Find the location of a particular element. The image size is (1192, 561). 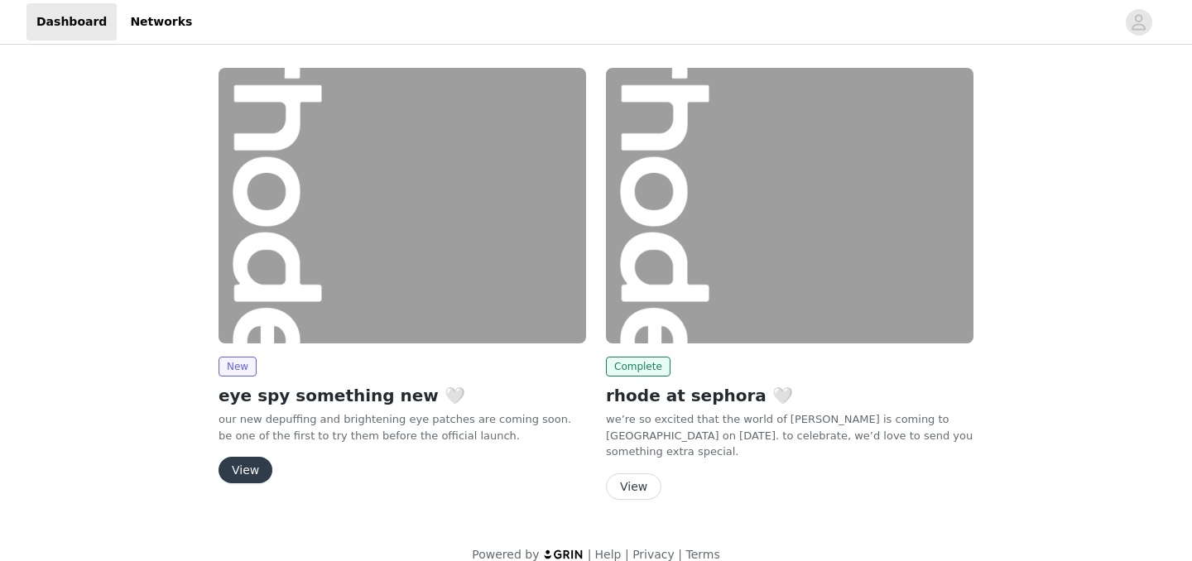

h2: eye spy something new 🤍 is located at coordinates (402, 396).